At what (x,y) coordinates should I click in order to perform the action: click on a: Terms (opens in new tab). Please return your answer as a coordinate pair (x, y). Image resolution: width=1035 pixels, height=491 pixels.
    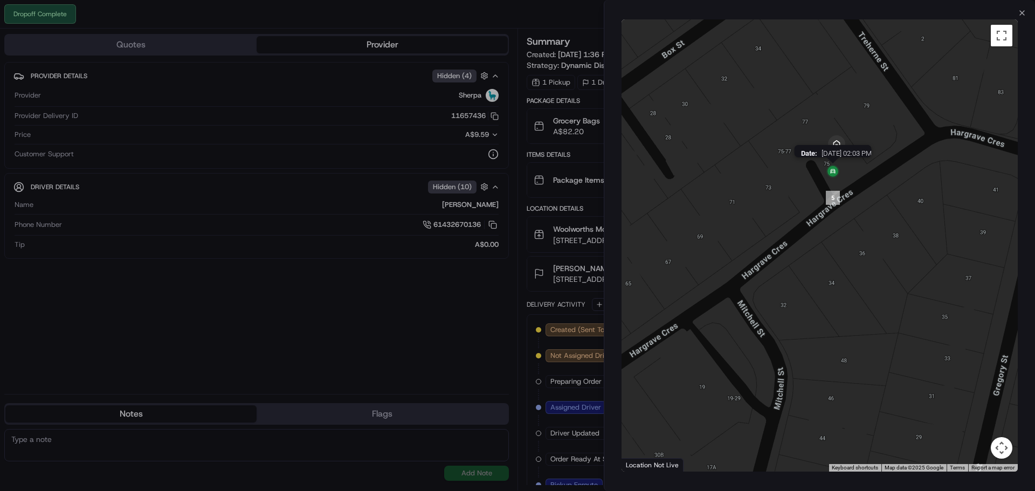
    Looking at the image, I should click on (958, 468).